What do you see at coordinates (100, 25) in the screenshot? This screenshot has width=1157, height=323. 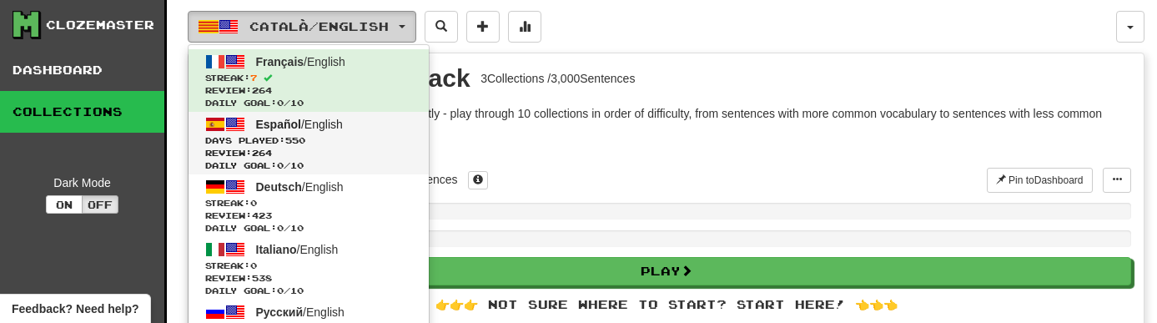 I see `div: Clozemaster` at bounding box center [100, 25].